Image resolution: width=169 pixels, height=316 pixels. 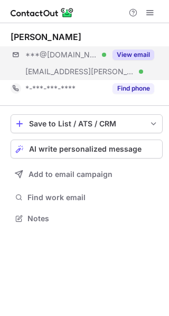 What do you see at coordinates (93, 219) in the screenshot?
I see `span: Notes` at bounding box center [93, 219].